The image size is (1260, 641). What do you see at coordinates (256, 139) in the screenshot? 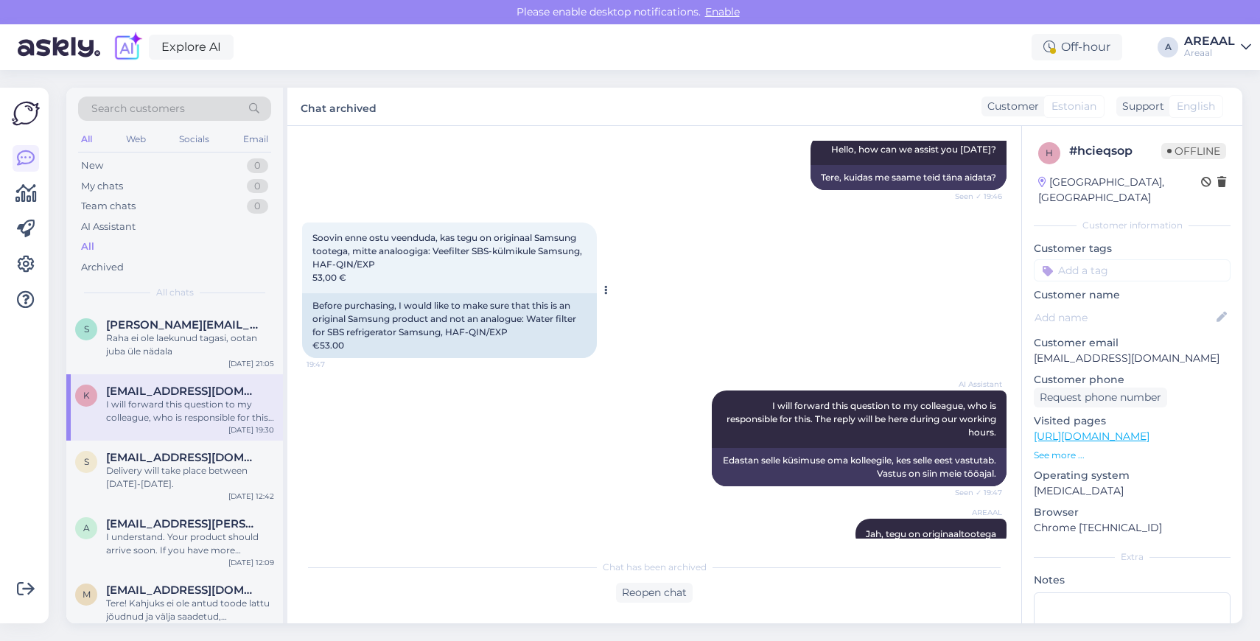
I see `div: Email` at bounding box center [256, 139].